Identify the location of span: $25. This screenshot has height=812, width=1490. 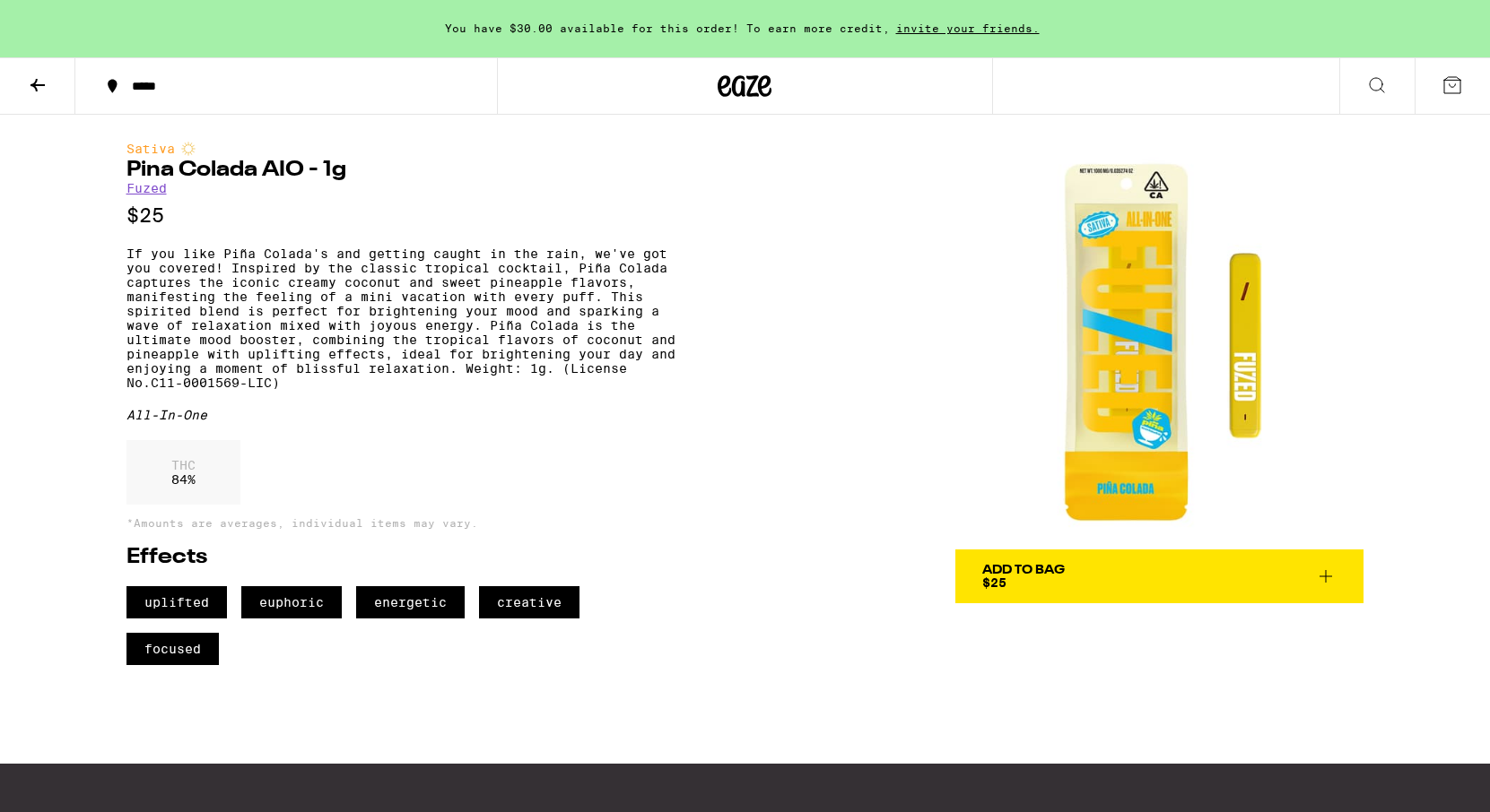
(994, 583).